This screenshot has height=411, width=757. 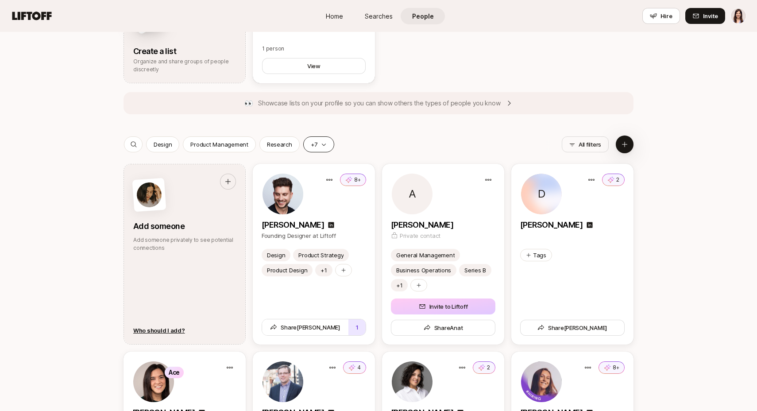 I want to click on p: D, so click(x=541, y=194).